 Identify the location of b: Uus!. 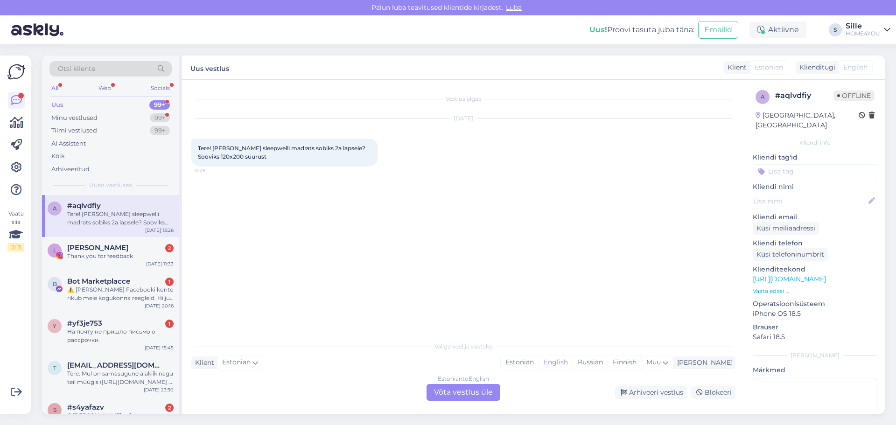
(598, 29).